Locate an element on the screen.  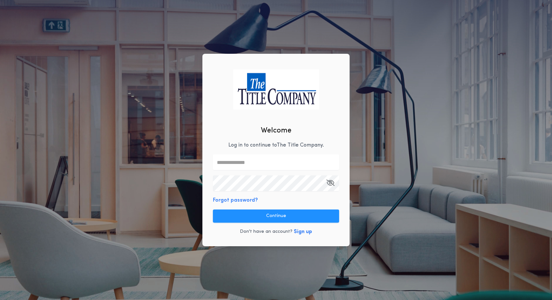
button: Forgot password? is located at coordinates (235, 201).